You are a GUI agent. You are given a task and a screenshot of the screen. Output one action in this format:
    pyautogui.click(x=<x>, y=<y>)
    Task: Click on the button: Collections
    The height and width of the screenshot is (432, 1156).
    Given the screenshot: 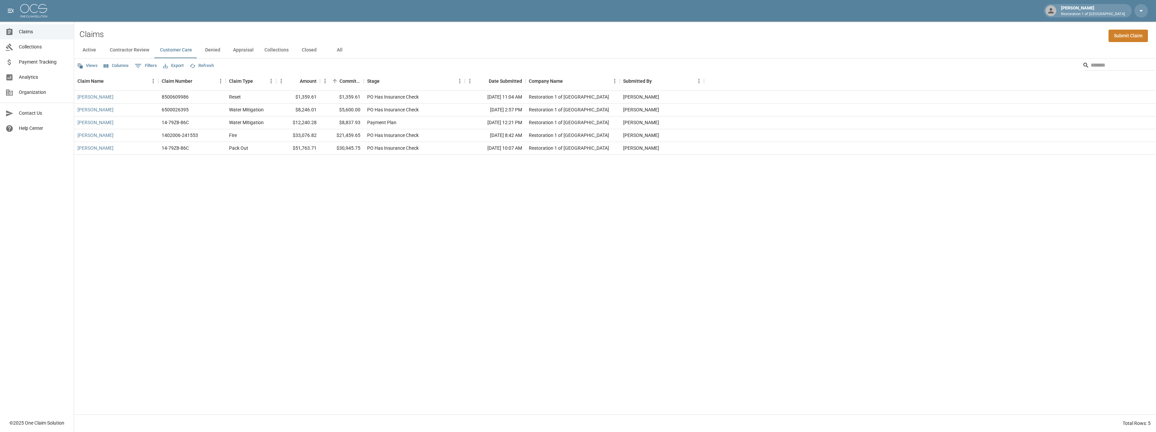 What is the action you would take?
    pyautogui.click(x=276, y=50)
    